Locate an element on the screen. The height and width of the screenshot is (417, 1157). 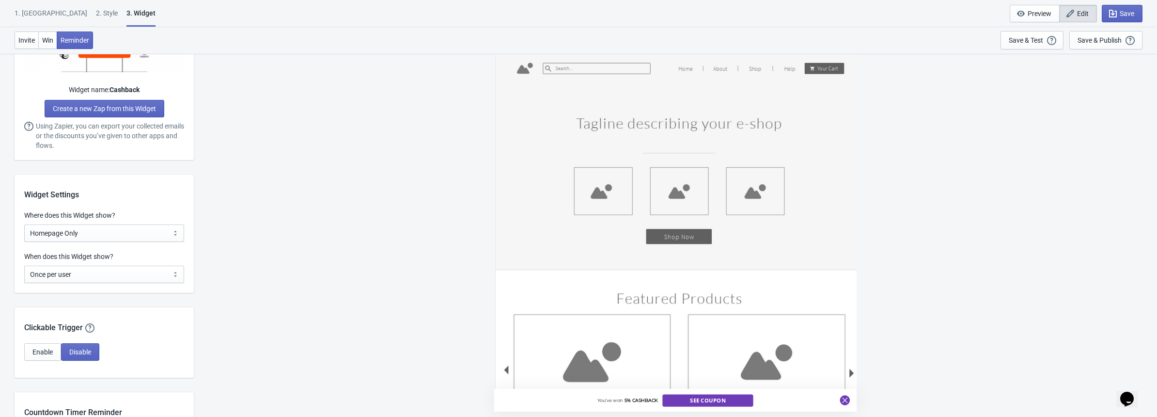
span: Edit is located at coordinates (1083, 14).